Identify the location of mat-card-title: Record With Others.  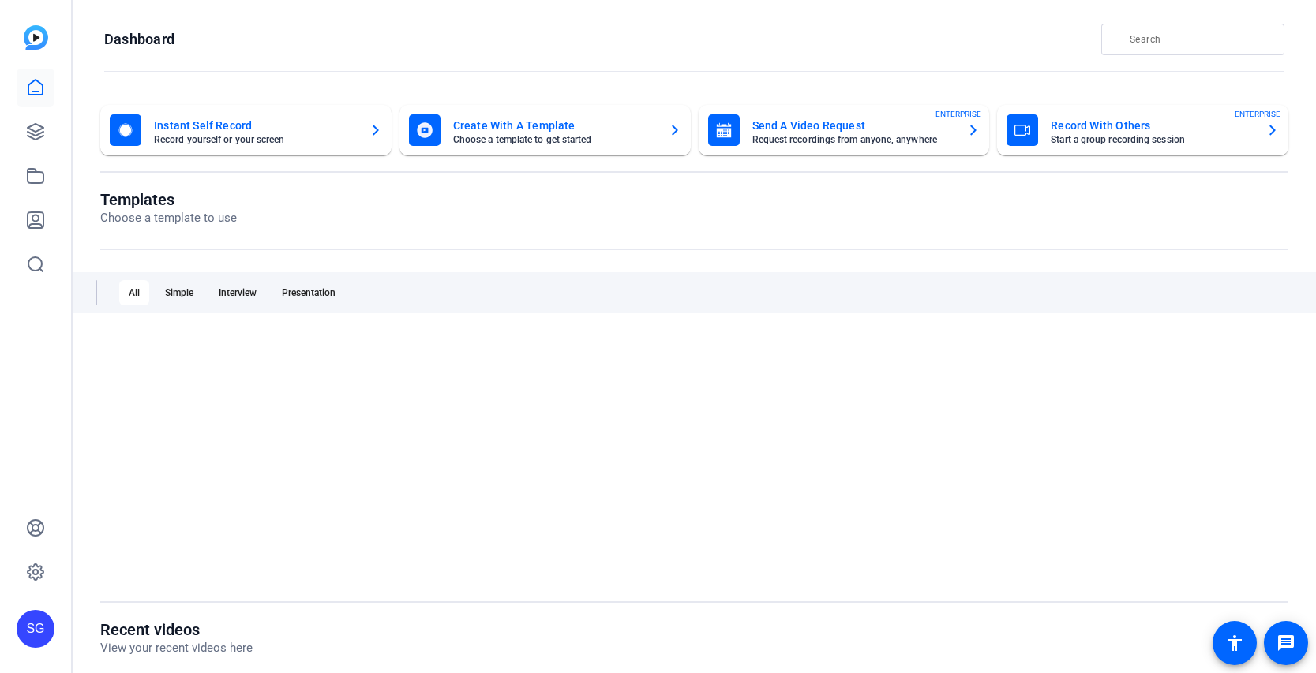
(1152, 126).